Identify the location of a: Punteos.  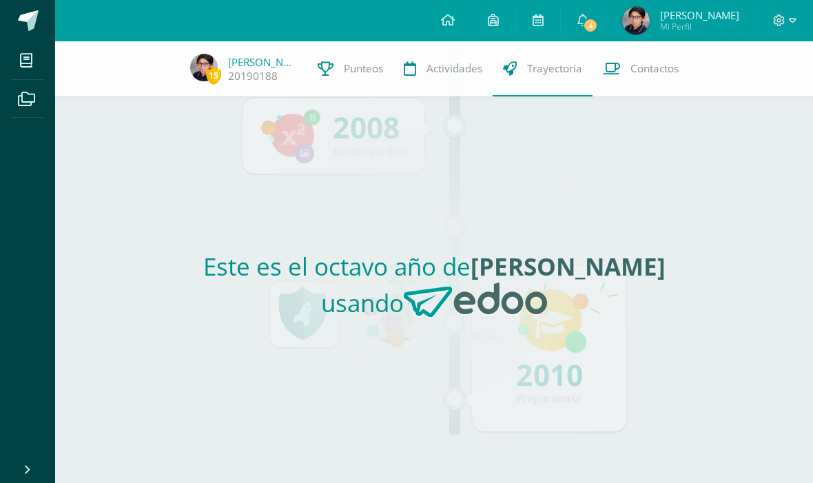
(350, 69).